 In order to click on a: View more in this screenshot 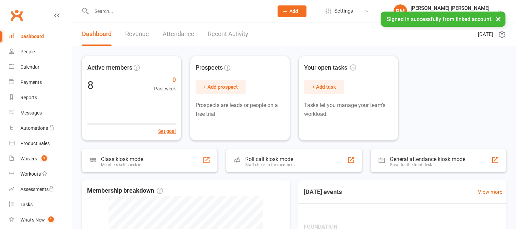, I will do `click(490, 192)`.